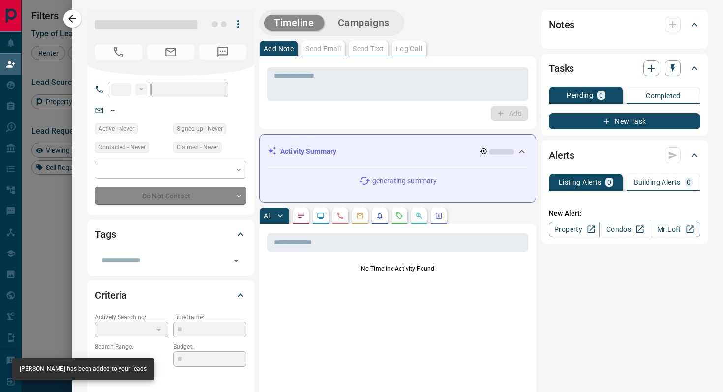  I want to click on span: Active - Never, so click(116, 129).